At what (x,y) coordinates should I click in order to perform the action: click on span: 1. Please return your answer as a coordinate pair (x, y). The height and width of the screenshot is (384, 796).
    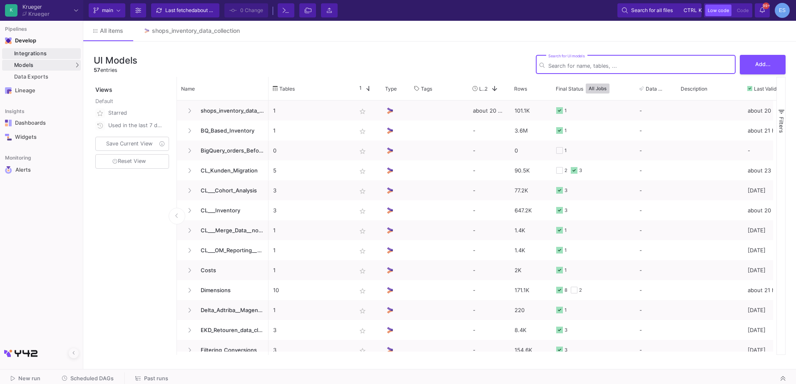
    Looking at the image, I should click on (359, 89).